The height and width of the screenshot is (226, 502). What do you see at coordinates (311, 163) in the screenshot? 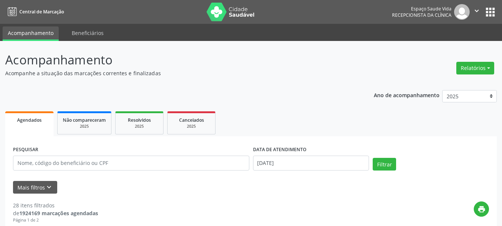
I see `input: Selecione um intervalo` at bounding box center [311, 163].